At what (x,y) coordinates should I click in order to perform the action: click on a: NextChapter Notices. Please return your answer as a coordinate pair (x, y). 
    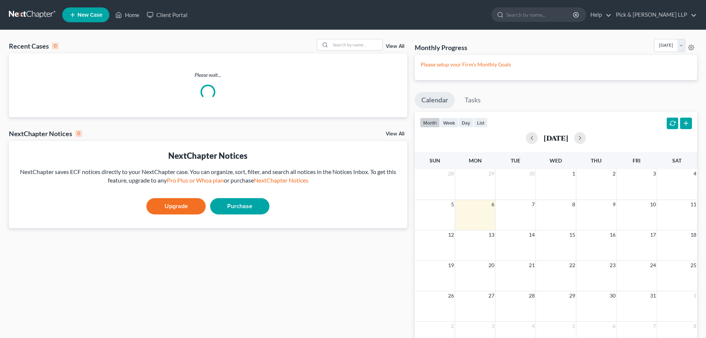
    Looking at the image, I should click on (281, 180).